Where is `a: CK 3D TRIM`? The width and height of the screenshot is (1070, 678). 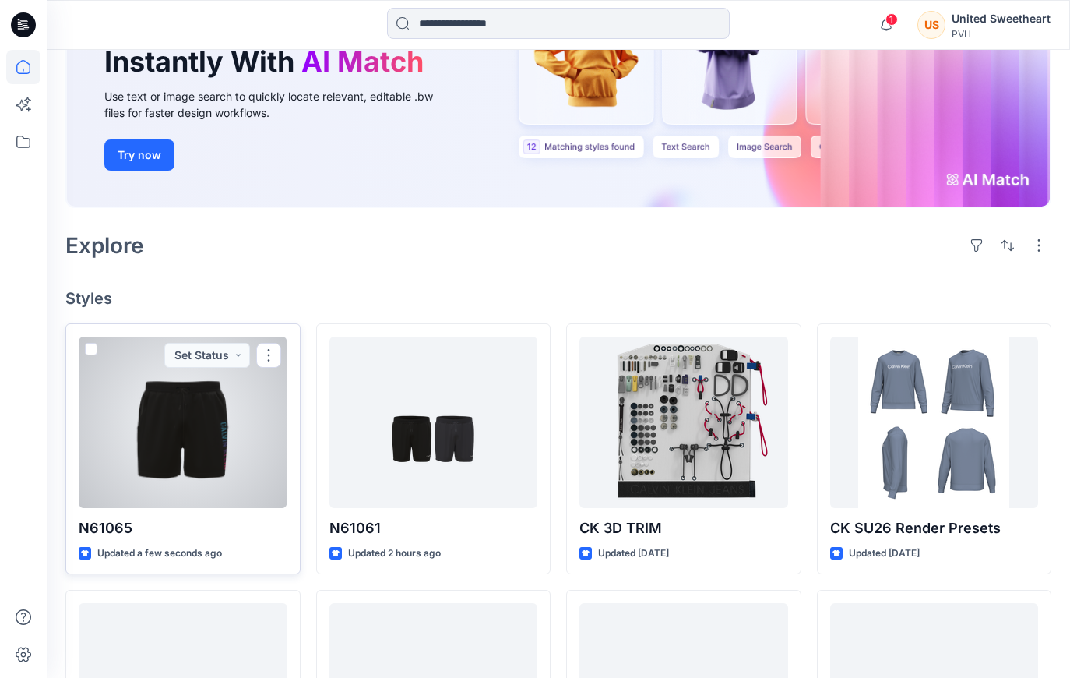
a: CK 3D TRIM is located at coordinates (684, 422).